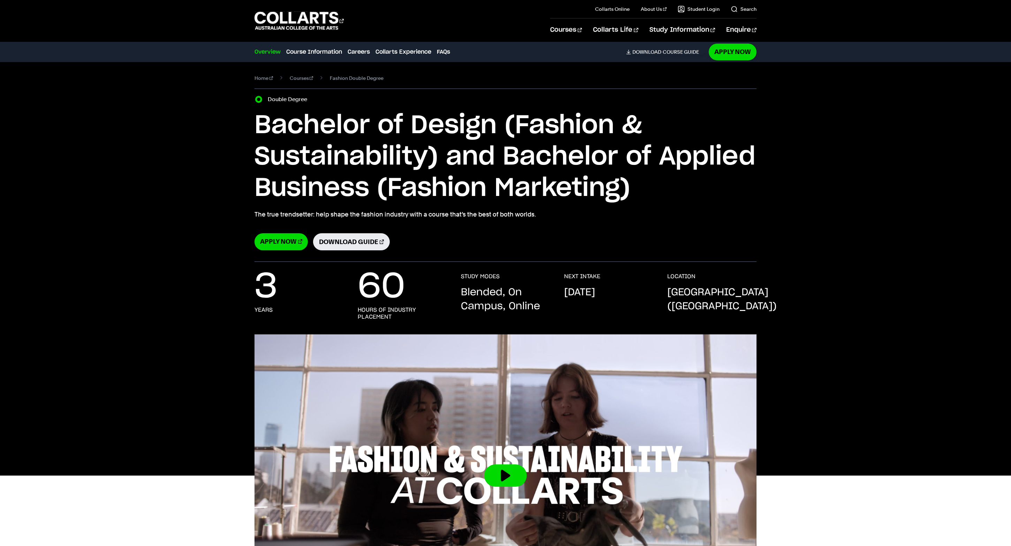 The height and width of the screenshot is (546, 1011). I want to click on a: Course Information, so click(314, 52).